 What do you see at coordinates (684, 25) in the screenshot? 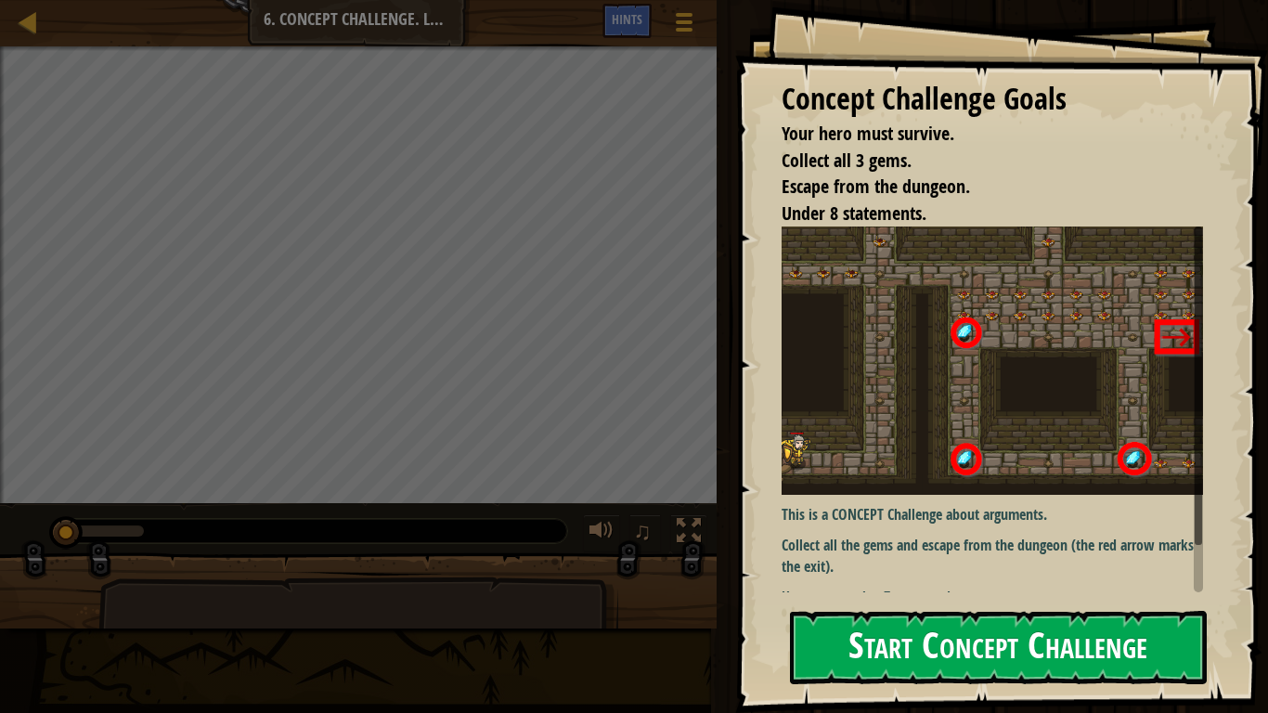
I see `button: Show game menu` at bounding box center [684, 25].